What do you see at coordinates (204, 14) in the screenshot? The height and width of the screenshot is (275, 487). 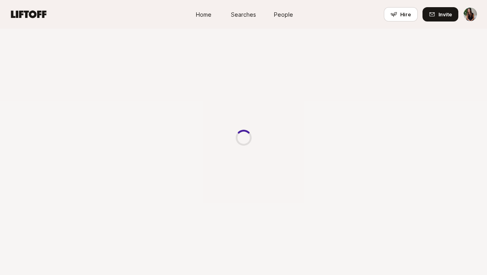 I see `a: Home` at bounding box center [204, 14].